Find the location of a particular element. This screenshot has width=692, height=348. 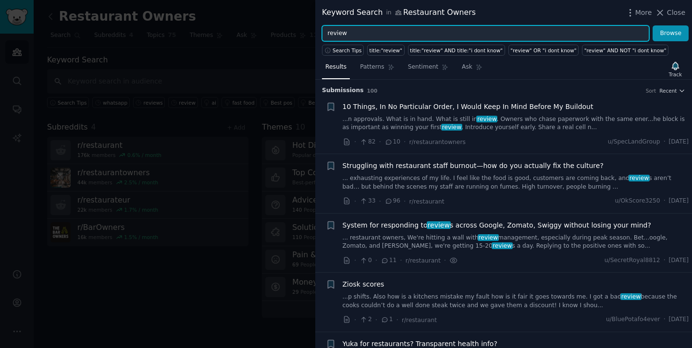

span: u/BluePotafo4ever is located at coordinates (633, 320).